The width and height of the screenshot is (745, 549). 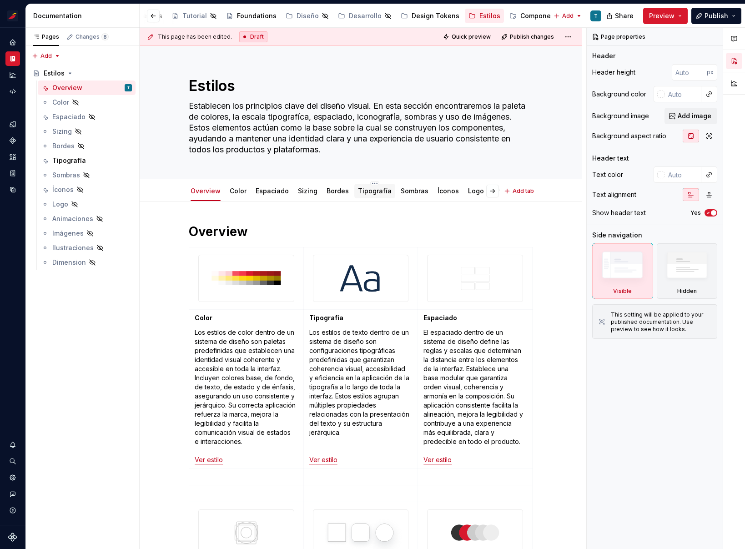 I want to click on div: Text color, so click(x=608, y=175).